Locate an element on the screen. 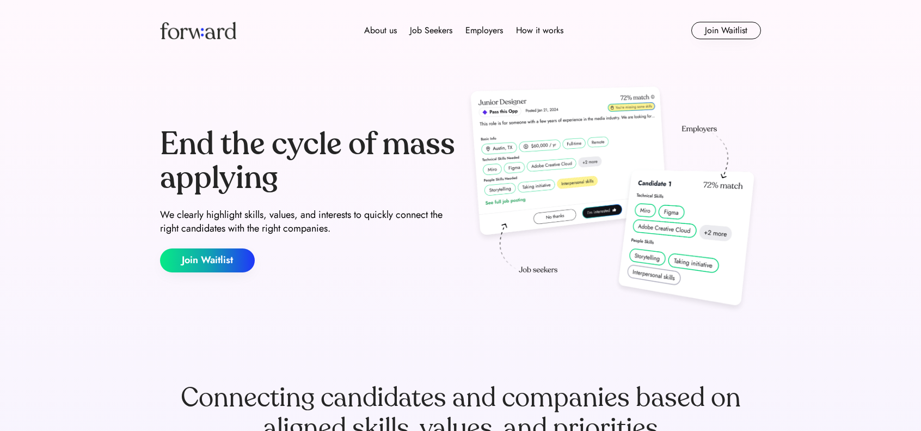  img: hero-image.png is located at coordinates (613, 200).